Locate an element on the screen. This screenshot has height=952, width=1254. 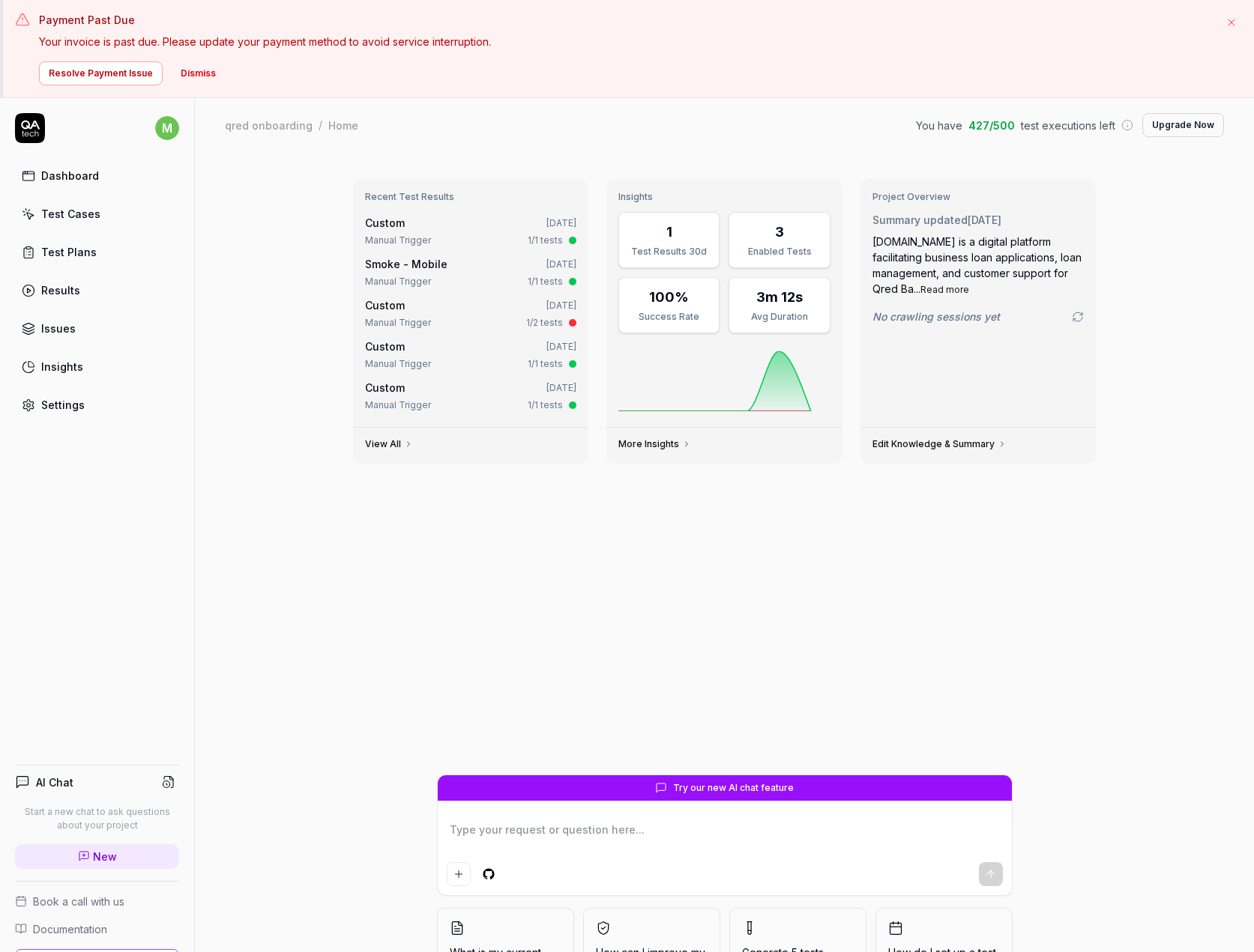
div: Dashboard is located at coordinates (70, 176).